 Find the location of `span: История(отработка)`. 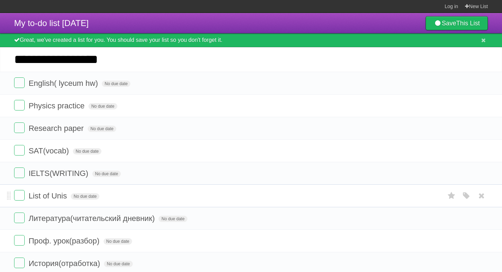

span: История(отработка) is located at coordinates (65, 263).